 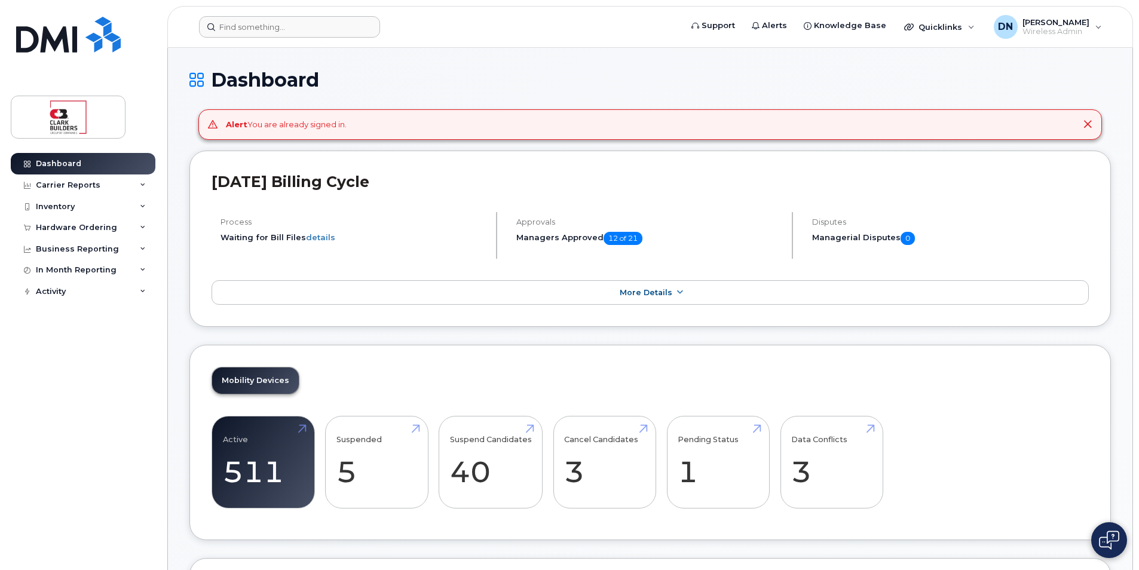 What do you see at coordinates (604, 463) in the screenshot?
I see `a: Cancel Candidates 3` at bounding box center [604, 463].